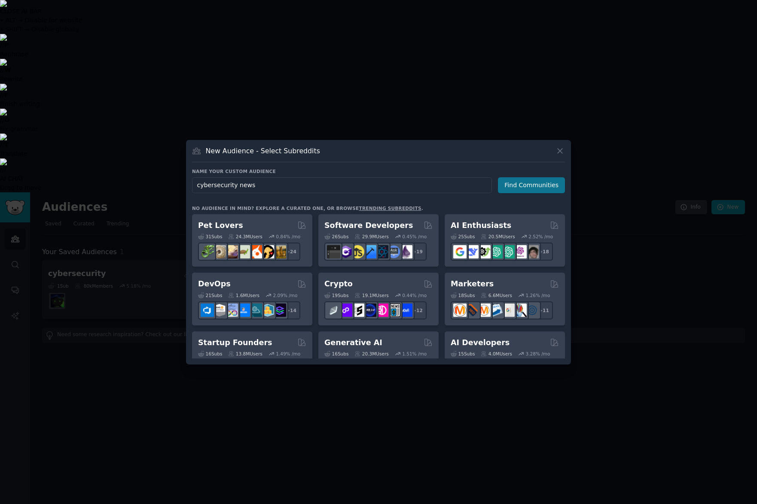 This screenshot has height=504, width=757. What do you see at coordinates (496, 354) in the screenshot?
I see `div: 4.0M Users` at bounding box center [496, 354].